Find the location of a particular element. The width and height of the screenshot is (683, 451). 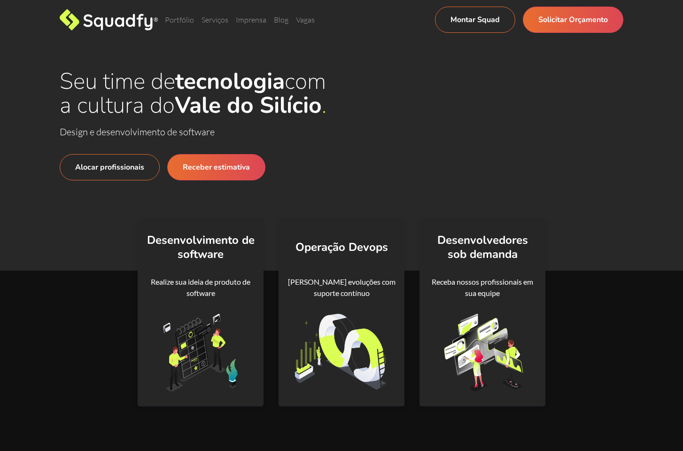

strong: tecnologia is located at coordinates (230, 81).